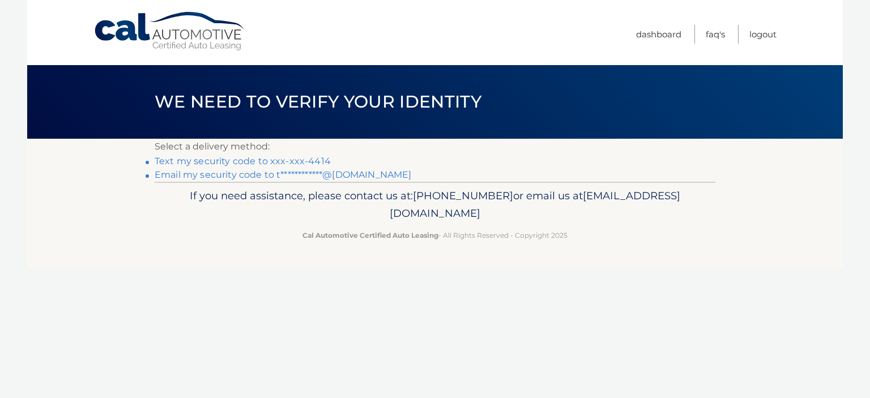 The image size is (870, 398). What do you see at coordinates (658, 34) in the screenshot?
I see `a: Dashboard` at bounding box center [658, 34].